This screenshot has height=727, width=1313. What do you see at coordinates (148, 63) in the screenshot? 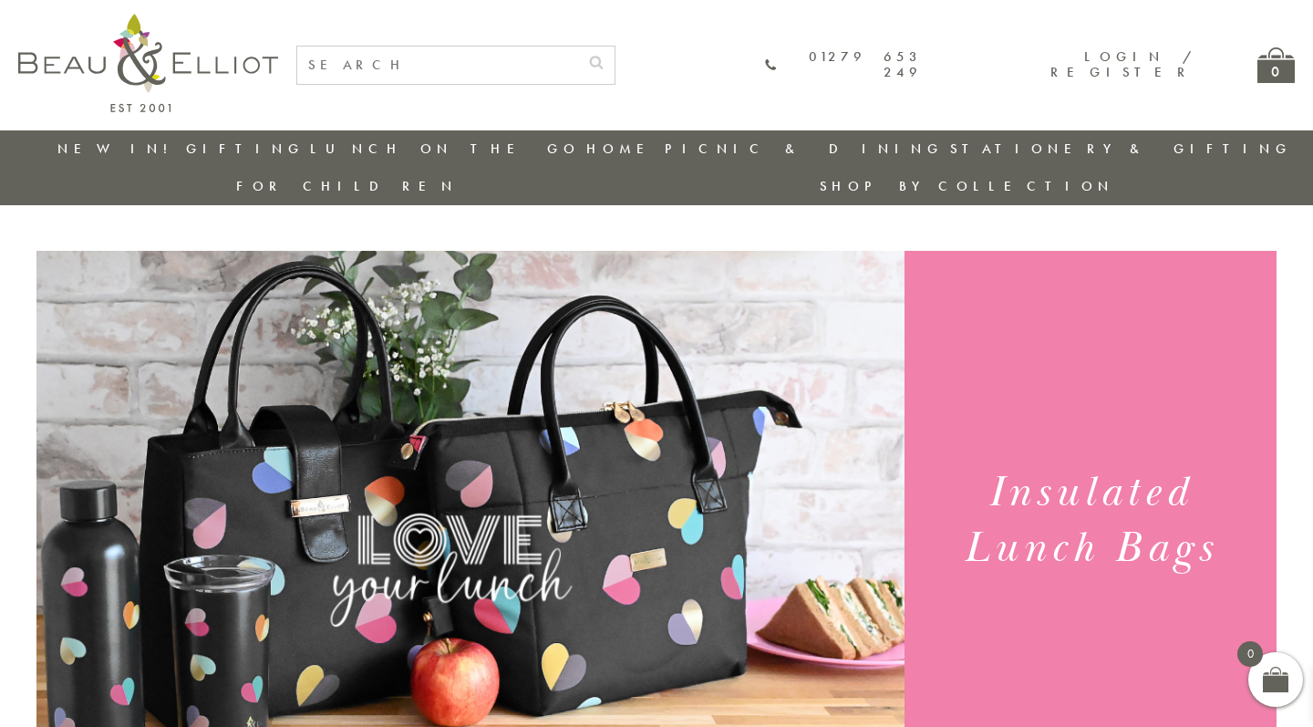
I see `img: logo` at bounding box center [148, 63].